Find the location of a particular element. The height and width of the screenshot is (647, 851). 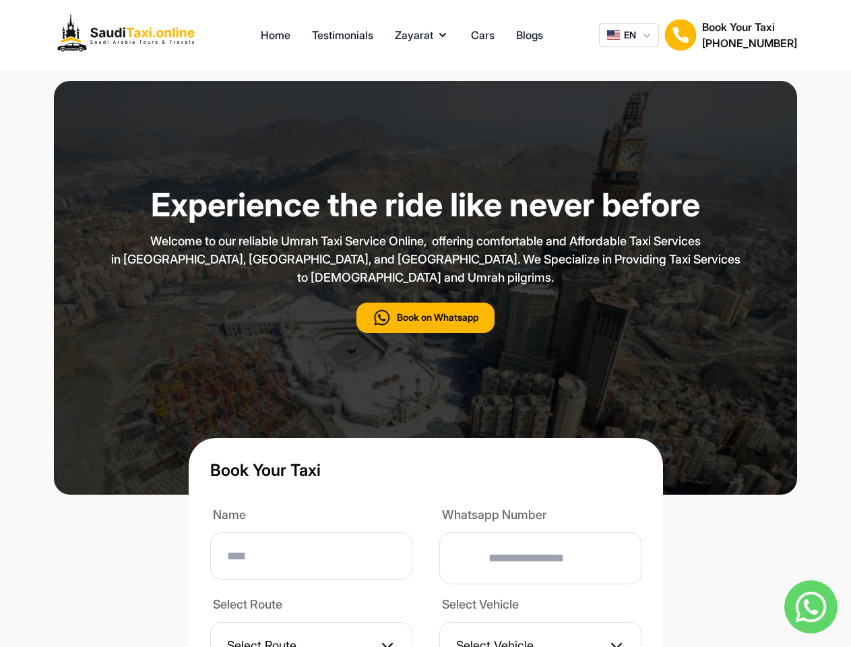

div: Book Your Taxi is located at coordinates (749, 35).